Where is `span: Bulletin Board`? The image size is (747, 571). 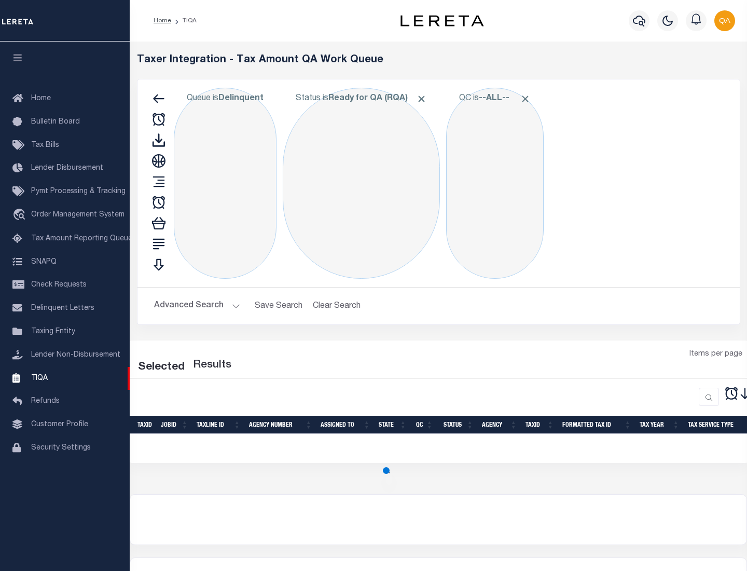 span: Bulletin Board is located at coordinates (56, 122).